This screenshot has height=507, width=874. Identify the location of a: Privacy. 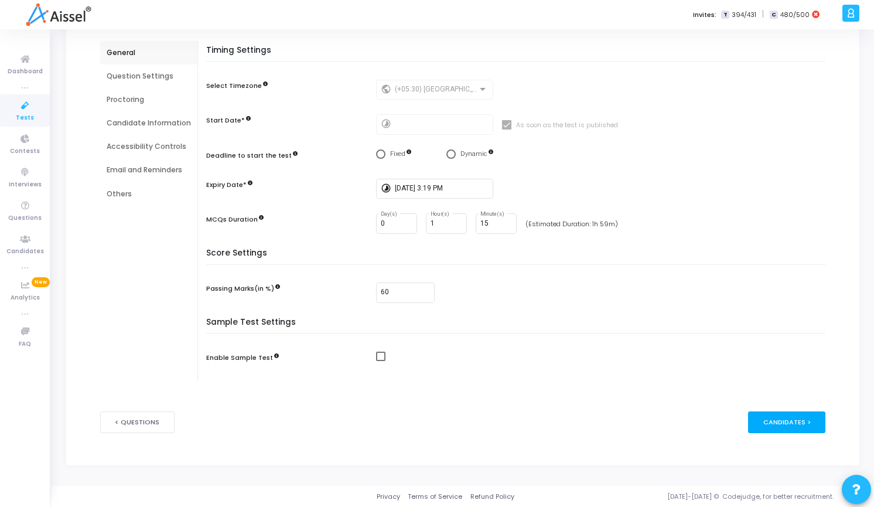
(388, 496).